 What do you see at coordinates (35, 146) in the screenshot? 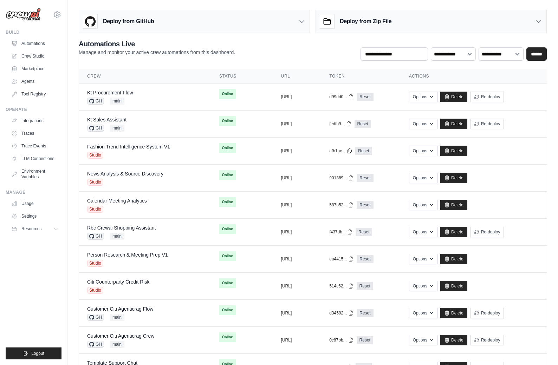
I see `a: Trace Events` at bounding box center [35, 146].